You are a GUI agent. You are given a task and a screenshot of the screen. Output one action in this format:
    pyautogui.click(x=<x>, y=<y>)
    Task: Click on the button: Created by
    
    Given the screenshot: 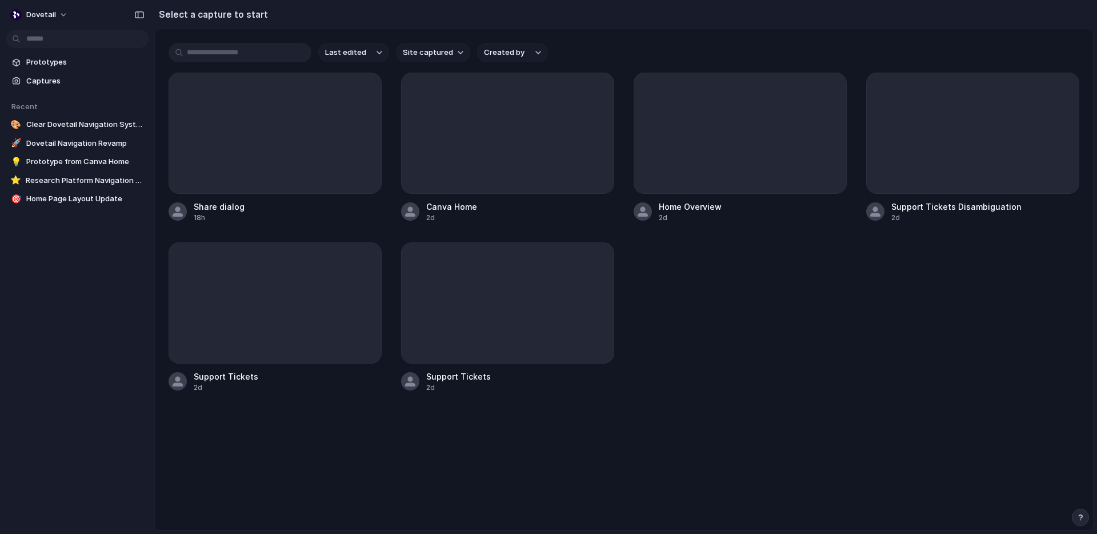 What is the action you would take?
    pyautogui.click(x=513, y=53)
    